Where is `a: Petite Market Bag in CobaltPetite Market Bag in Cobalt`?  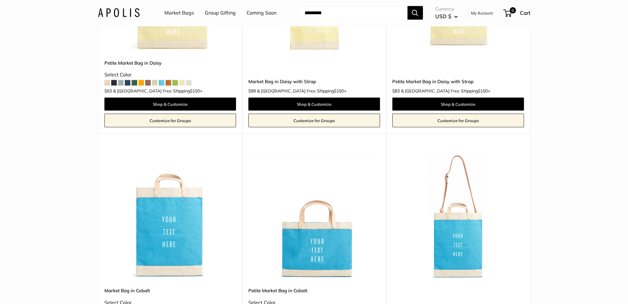 a: Petite Market Bag in CobaltPetite Market Bag in Cobalt is located at coordinates (314, 215).